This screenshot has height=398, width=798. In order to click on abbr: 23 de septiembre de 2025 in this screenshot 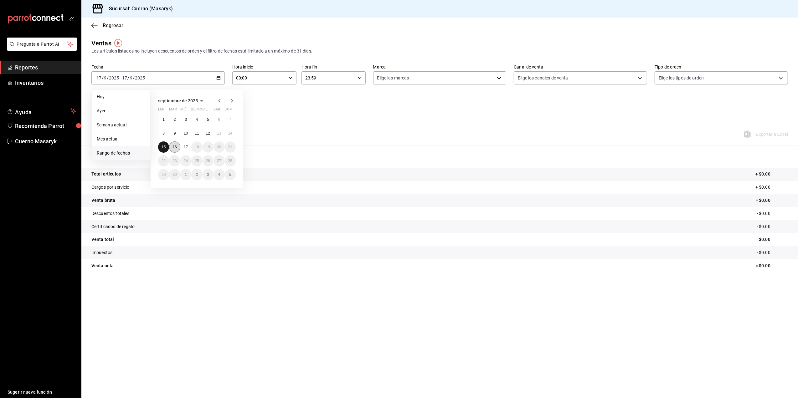, I will do `click(174, 161)`.